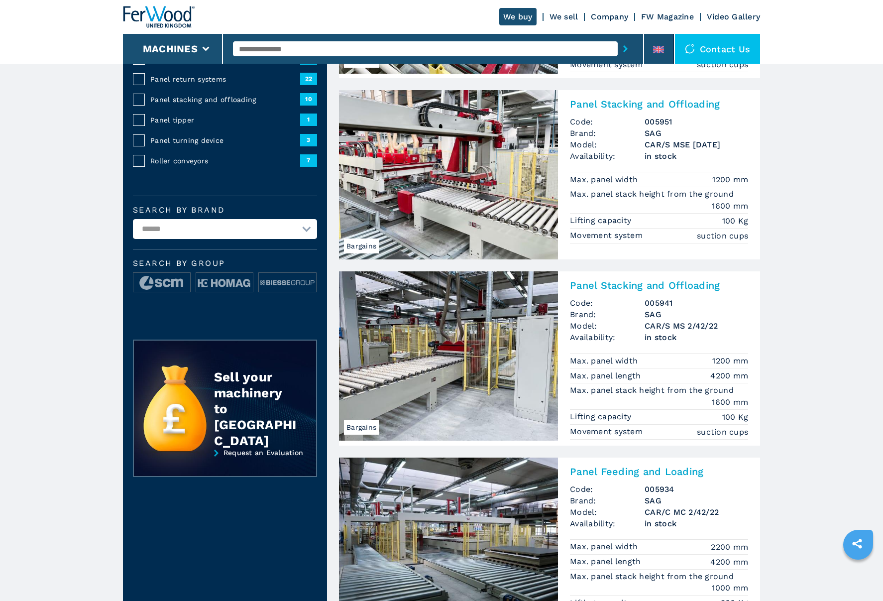 Image resolution: width=883 pixels, height=601 pixels. Describe the element at coordinates (550, 175) in the screenshot. I see `a: Panel Stacking and Offloading SAG CAR/S MSE 1/25/12BargainsPanel Stacking and OffloadingCode:0059...` at that location.